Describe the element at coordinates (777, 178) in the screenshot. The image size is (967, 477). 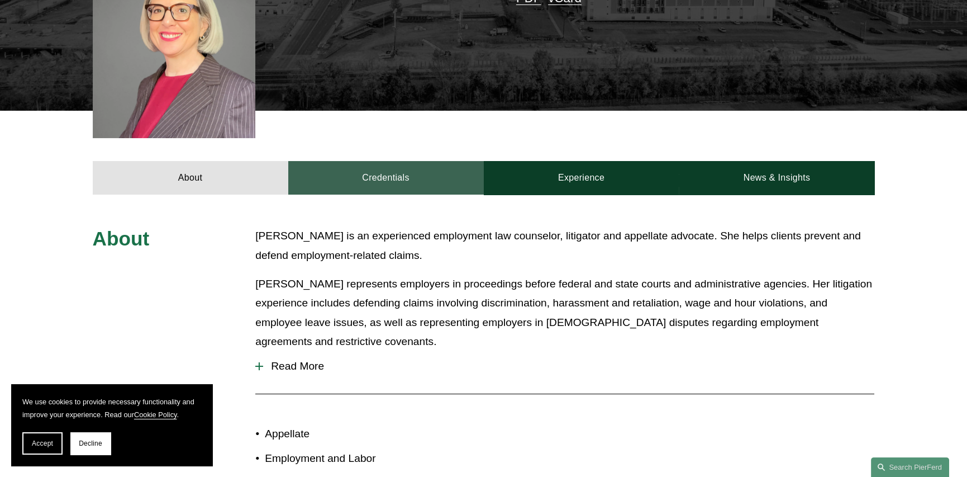
I see `a: News & Insights` at that location.